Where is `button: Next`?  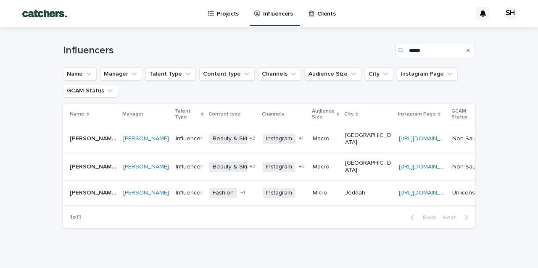 button: Next is located at coordinates (457, 218).